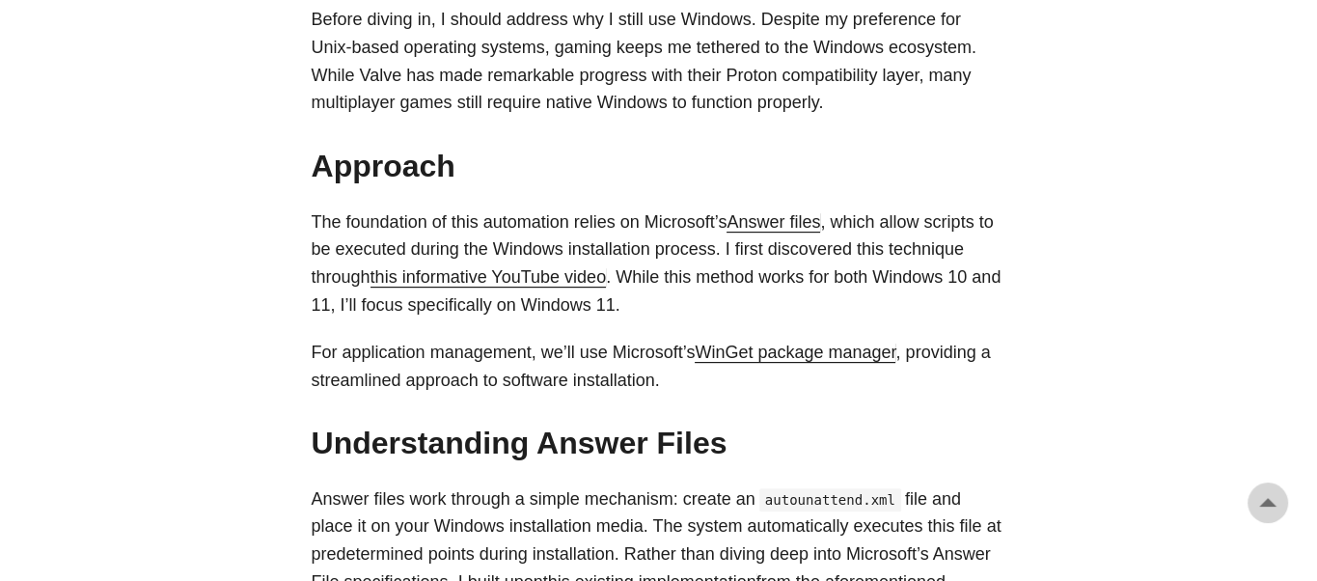  Describe the element at coordinates (659, 443) in the screenshot. I see `h2: Understanding Answer Files` at that location.